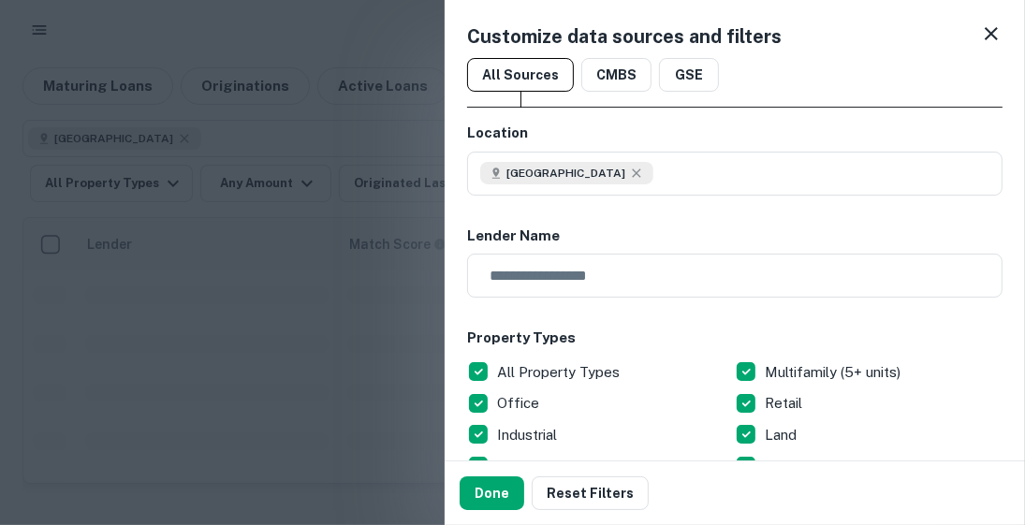 This screenshot has height=525, width=1025. Describe the element at coordinates (529, 435) in the screenshot. I see `p: Industrial` at that location.